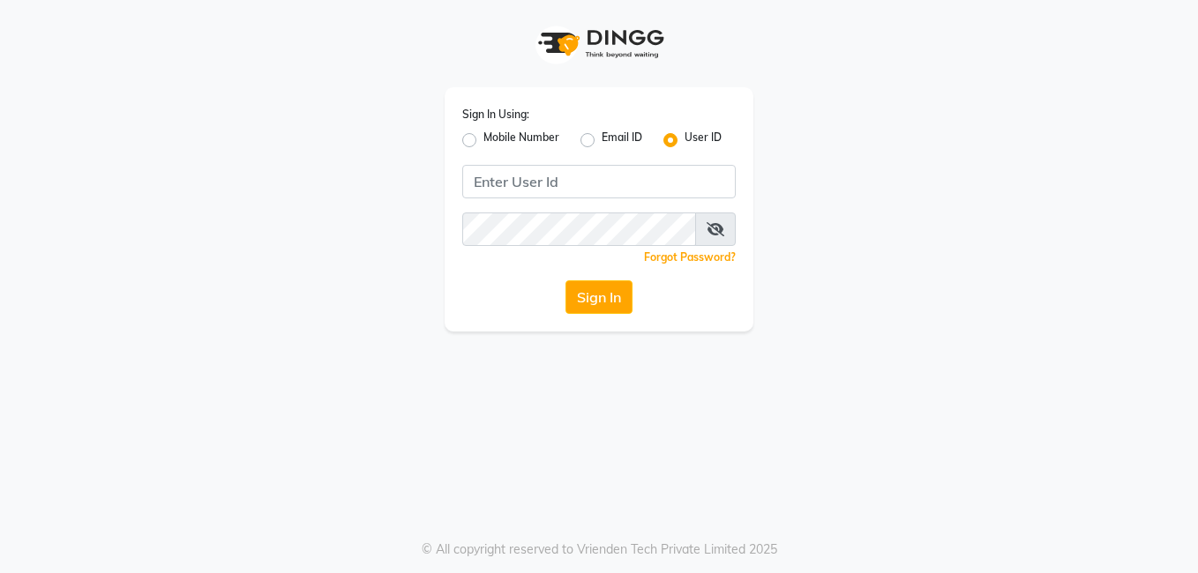  What do you see at coordinates (622, 140) in the screenshot?
I see `label: Email ID` at bounding box center [622, 140].